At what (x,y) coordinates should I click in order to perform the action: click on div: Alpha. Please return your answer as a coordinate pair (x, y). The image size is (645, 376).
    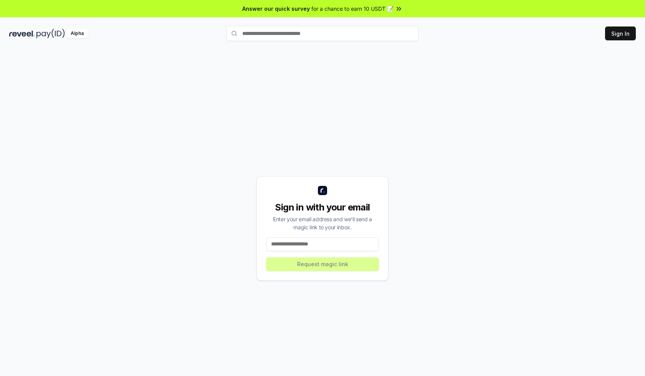
    Looking at the image, I should click on (77, 33).